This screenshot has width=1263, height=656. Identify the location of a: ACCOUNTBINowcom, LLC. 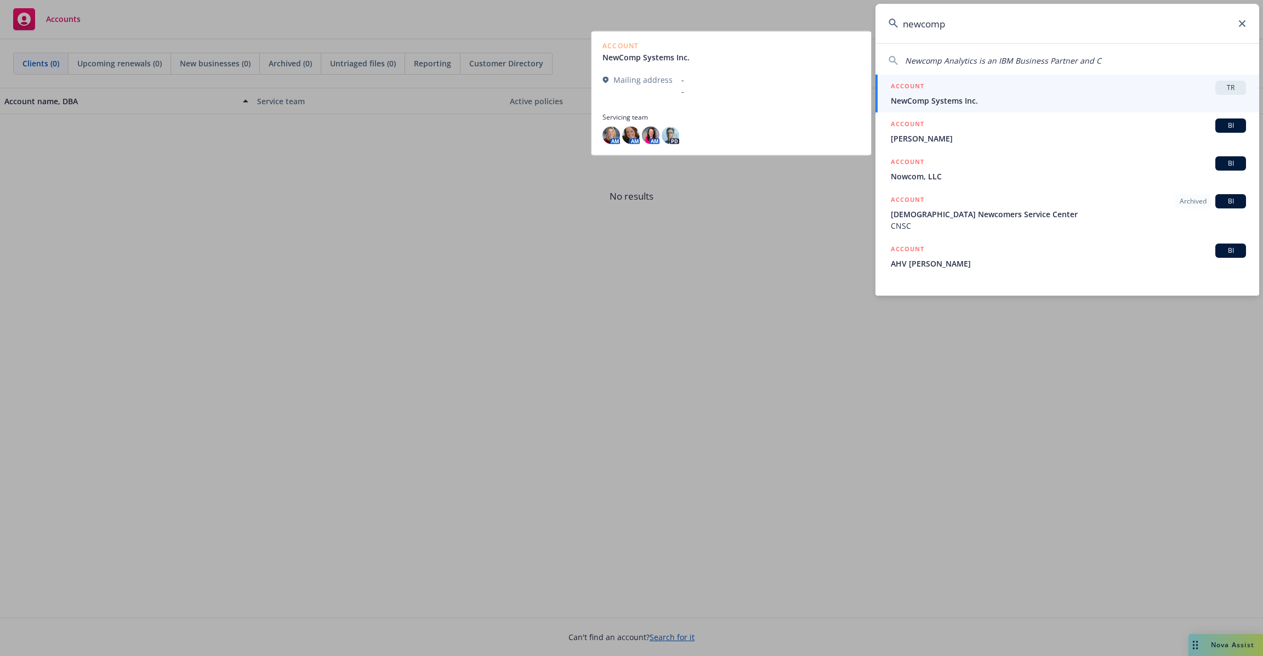
(1068, 169).